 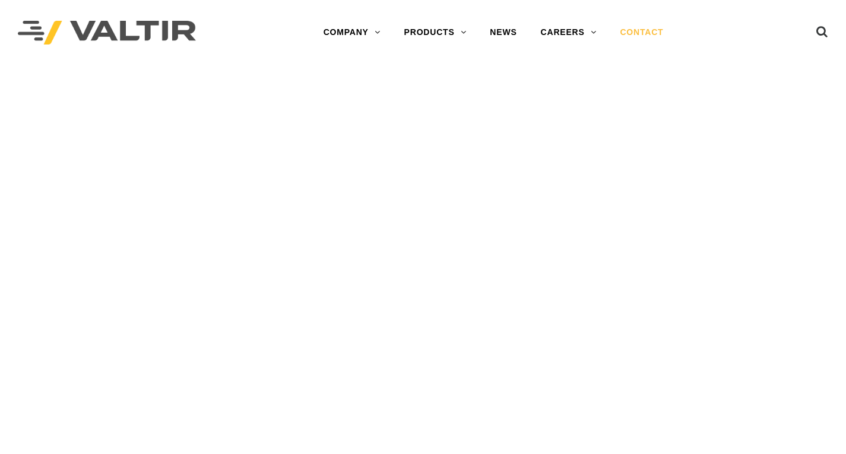 I want to click on a: COMPANY, so click(x=352, y=33).